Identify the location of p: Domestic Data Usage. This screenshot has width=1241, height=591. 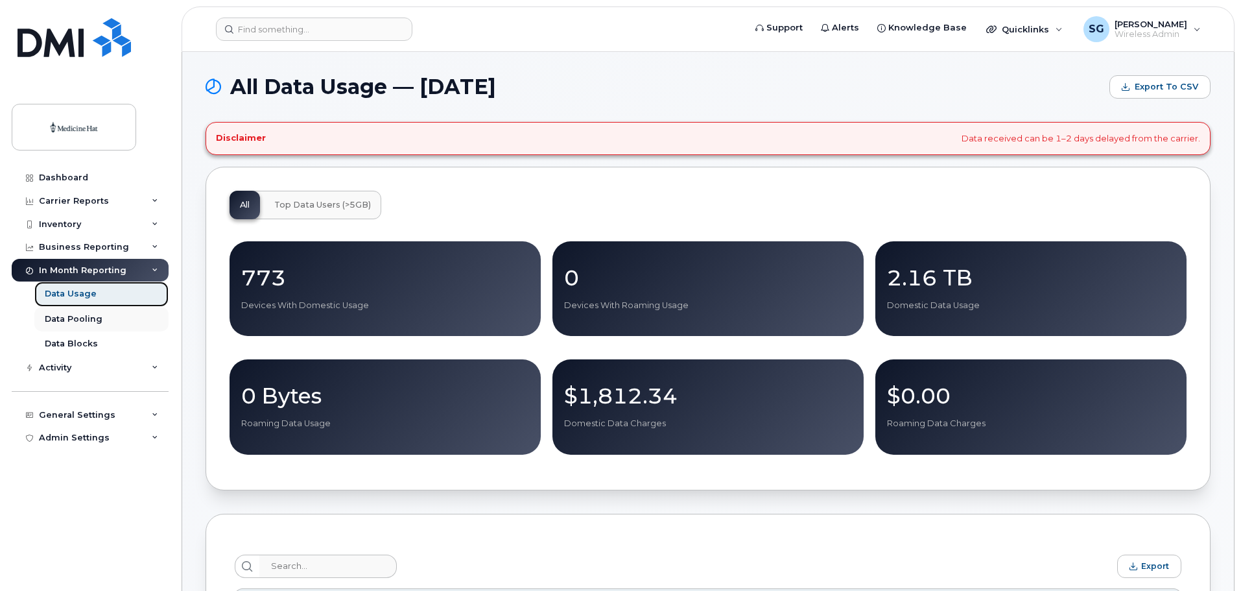
(1031, 305).